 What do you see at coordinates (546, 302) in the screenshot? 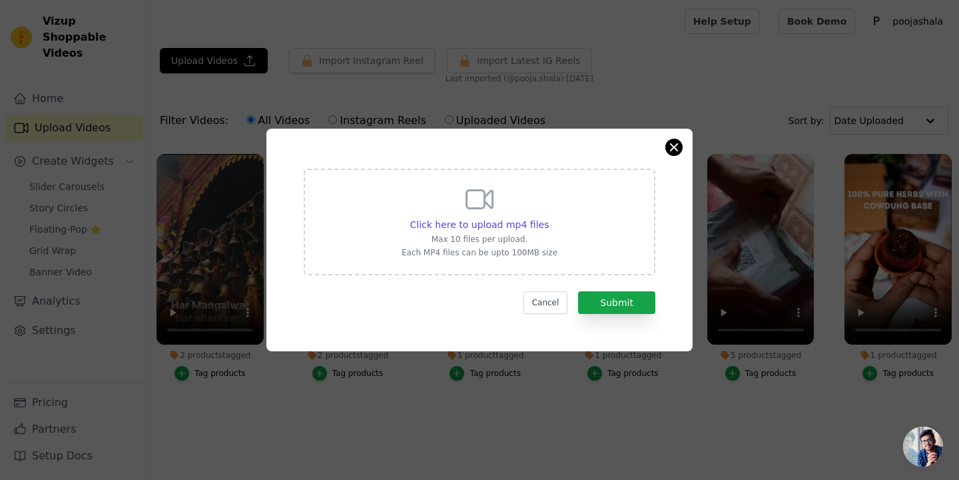
I see `button: Cancel` at bounding box center [546, 302].